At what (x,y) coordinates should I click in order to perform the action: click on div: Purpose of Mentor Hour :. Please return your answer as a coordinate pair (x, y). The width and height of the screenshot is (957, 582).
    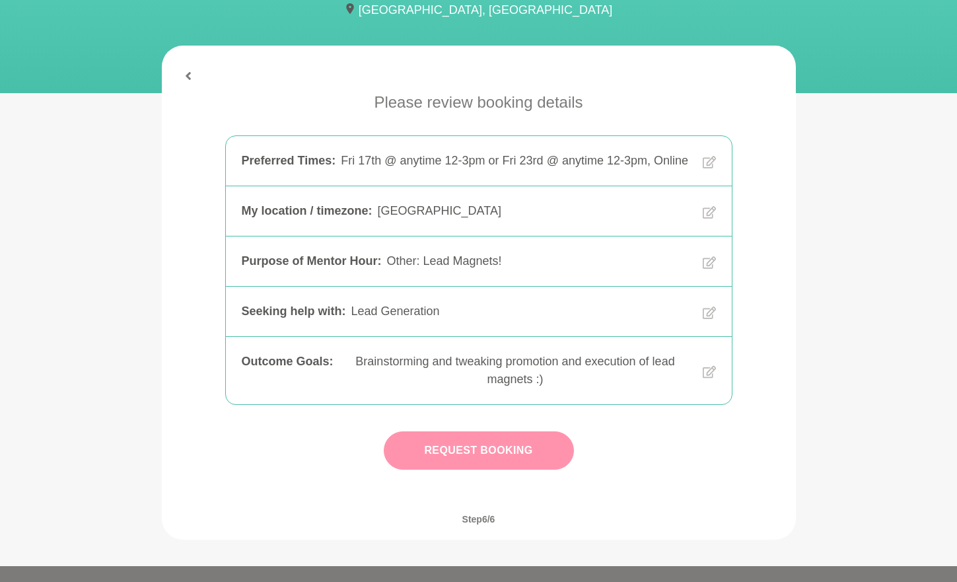
    Looking at the image, I should click on (312, 261).